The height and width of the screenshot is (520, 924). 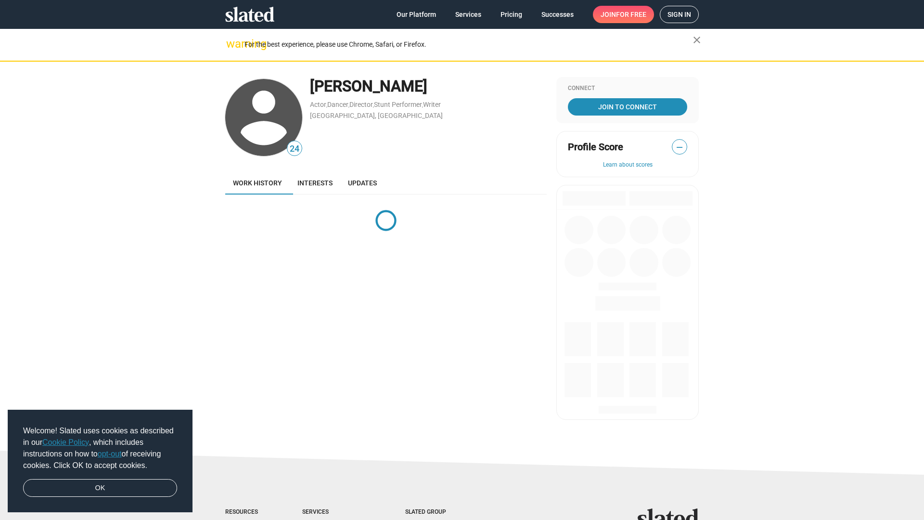 I want to click on a: Joinfor free, so click(x=623, y=14).